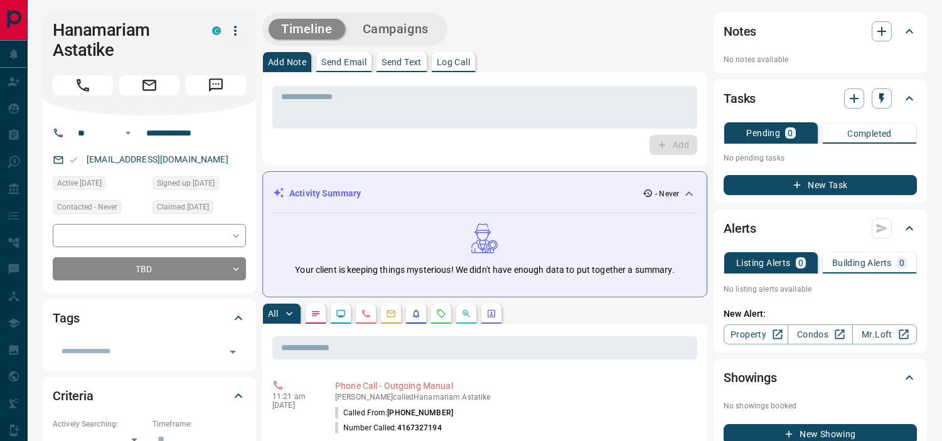  I want to click on div: Activity Summary- Never, so click(485, 193).